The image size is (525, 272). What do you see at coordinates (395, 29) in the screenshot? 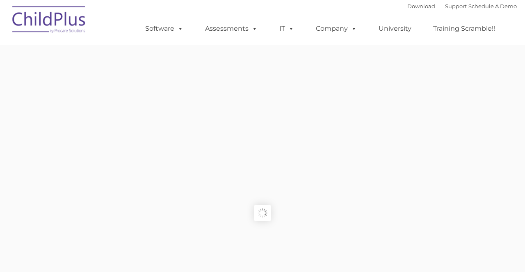
I see `a: University` at bounding box center [395, 29].